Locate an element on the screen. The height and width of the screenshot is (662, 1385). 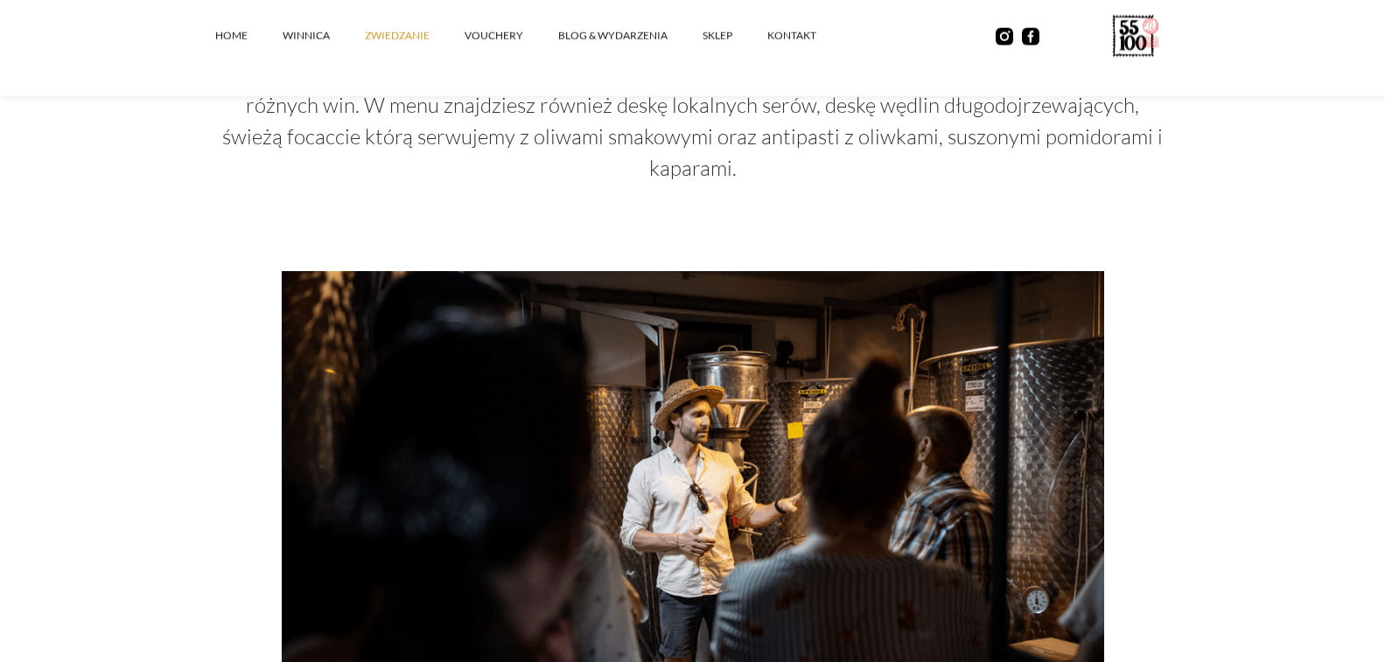
a: ZWIEDZANIE is located at coordinates (415, 36).